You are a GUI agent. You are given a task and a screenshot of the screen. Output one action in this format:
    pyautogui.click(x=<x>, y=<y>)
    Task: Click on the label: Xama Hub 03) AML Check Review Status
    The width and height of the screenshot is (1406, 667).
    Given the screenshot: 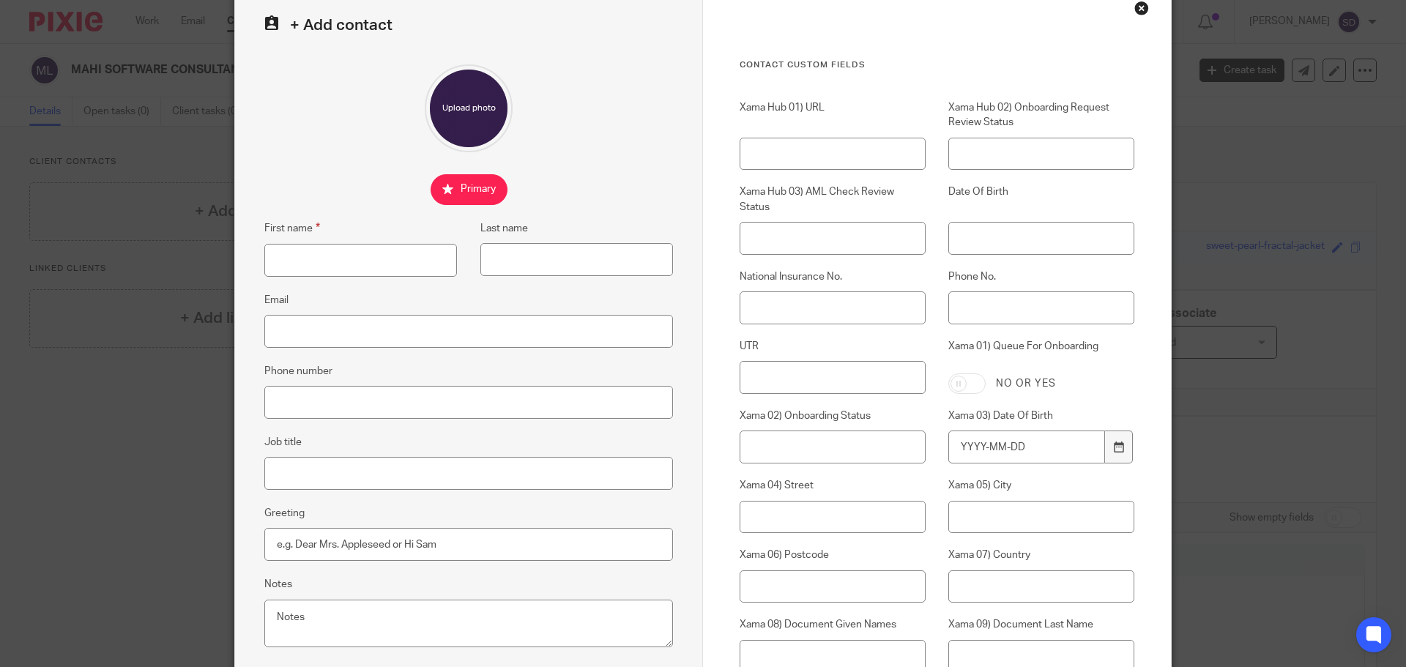 What is the action you would take?
    pyautogui.click(x=832, y=199)
    